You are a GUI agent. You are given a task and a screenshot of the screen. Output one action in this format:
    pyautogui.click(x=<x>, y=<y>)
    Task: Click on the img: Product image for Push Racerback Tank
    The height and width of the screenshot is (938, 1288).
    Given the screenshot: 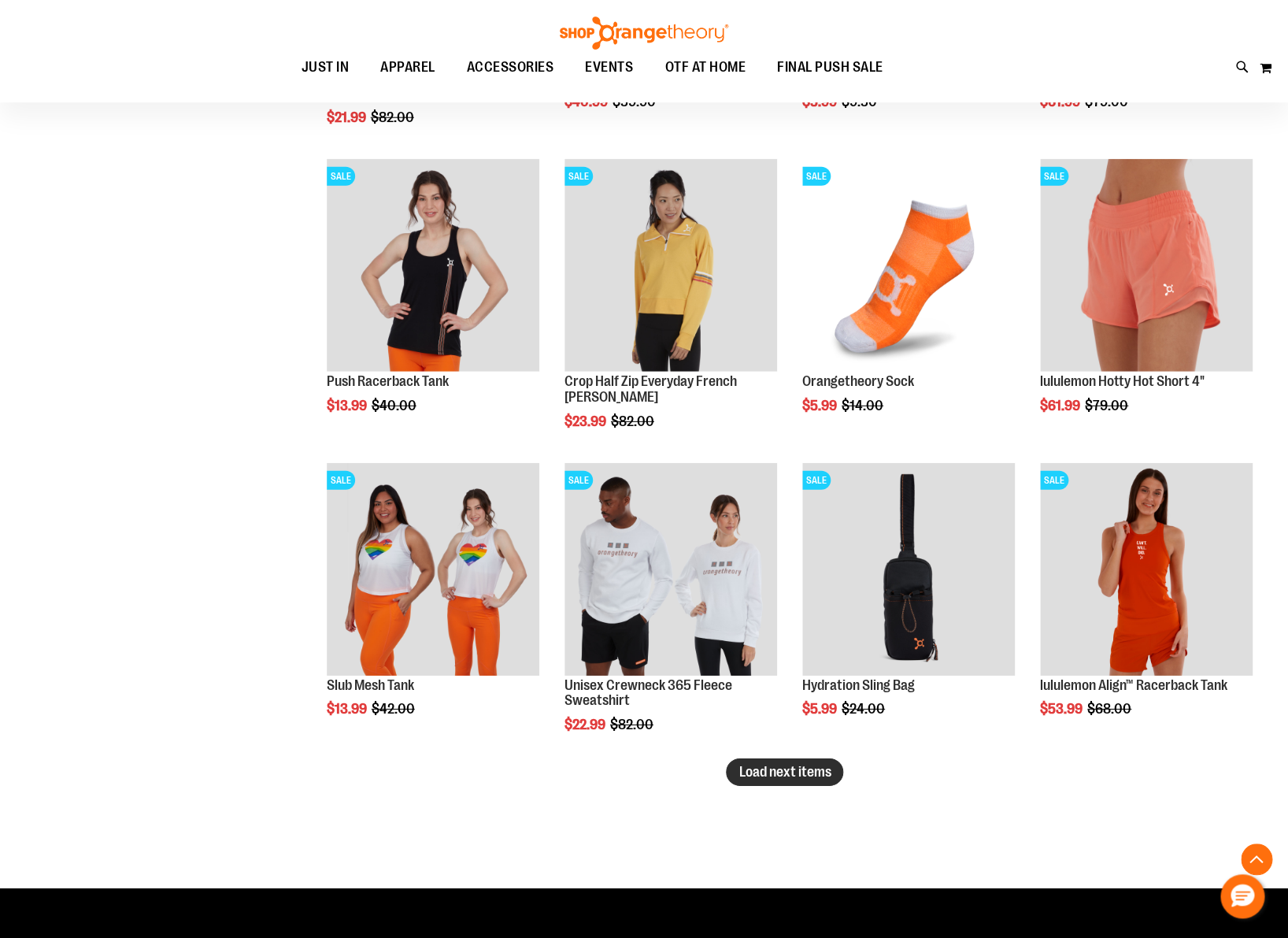 What is the action you would take?
    pyautogui.click(x=433, y=265)
    